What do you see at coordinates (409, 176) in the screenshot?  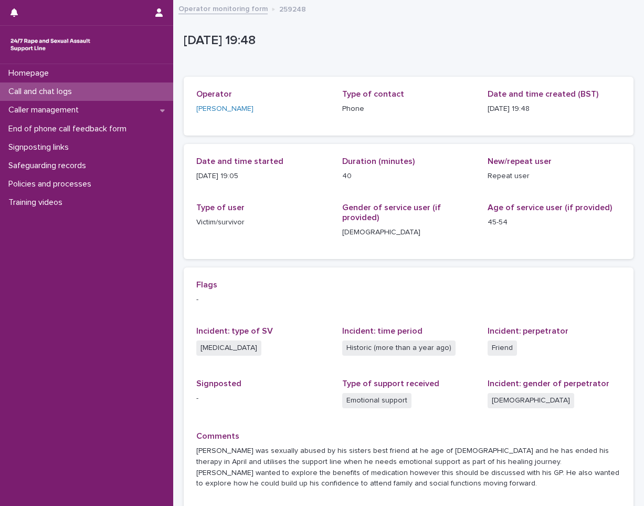 I see `p: 40` at bounding box center [409, 176].